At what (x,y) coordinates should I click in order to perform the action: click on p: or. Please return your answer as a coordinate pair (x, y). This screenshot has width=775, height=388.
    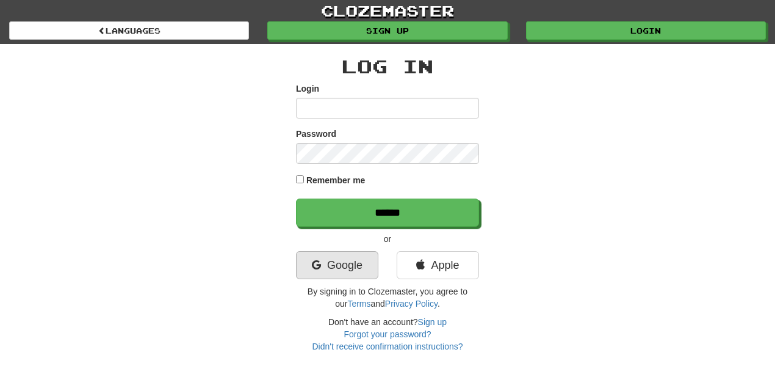
    Looking at the image, I should click on (388, 239).